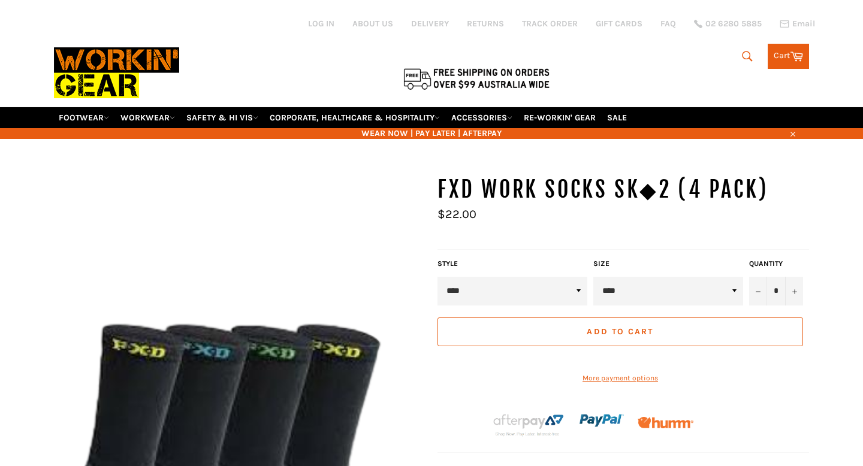  Describe the element at coordinates (616, 117) in the screenshot. I see `a: SALE` at that location.